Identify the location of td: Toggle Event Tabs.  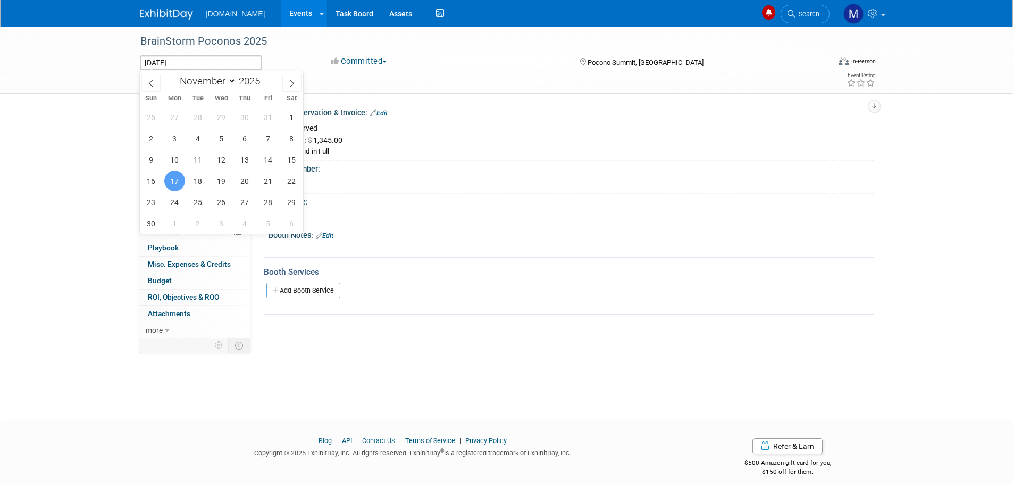
(239, 346).